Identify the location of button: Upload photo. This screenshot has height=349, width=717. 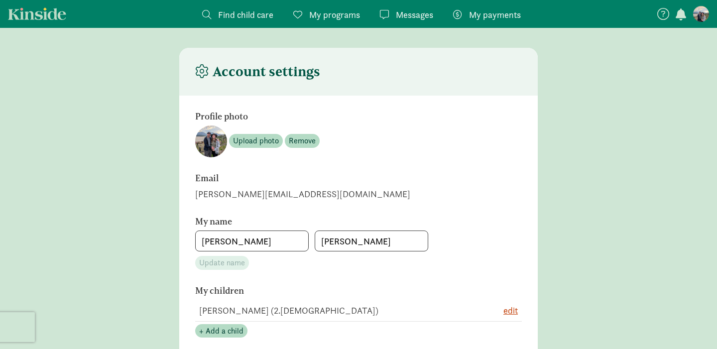
(256, 141).